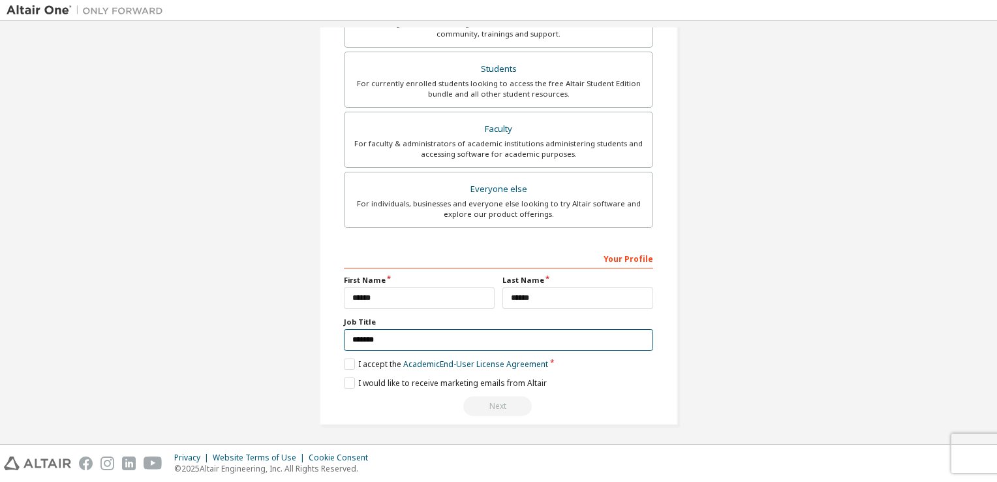  I want to click on img: youtube.svg, so click(153, 463).